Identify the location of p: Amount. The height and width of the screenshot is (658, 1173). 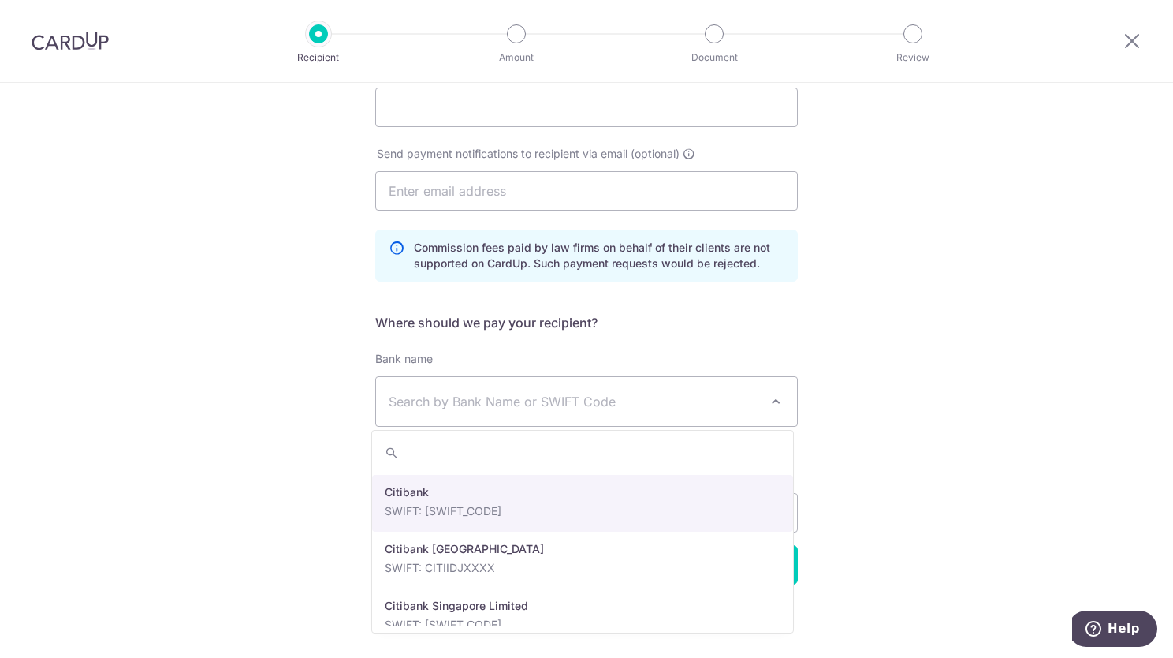
(516, 58).